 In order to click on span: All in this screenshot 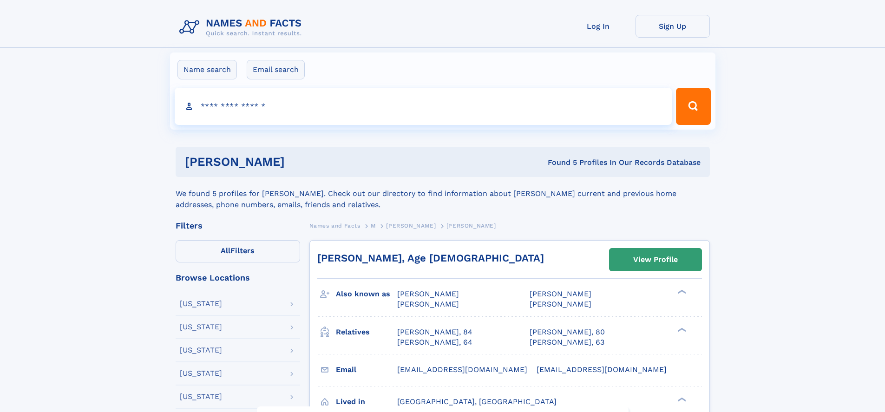, I will do `click(225, 251)`.